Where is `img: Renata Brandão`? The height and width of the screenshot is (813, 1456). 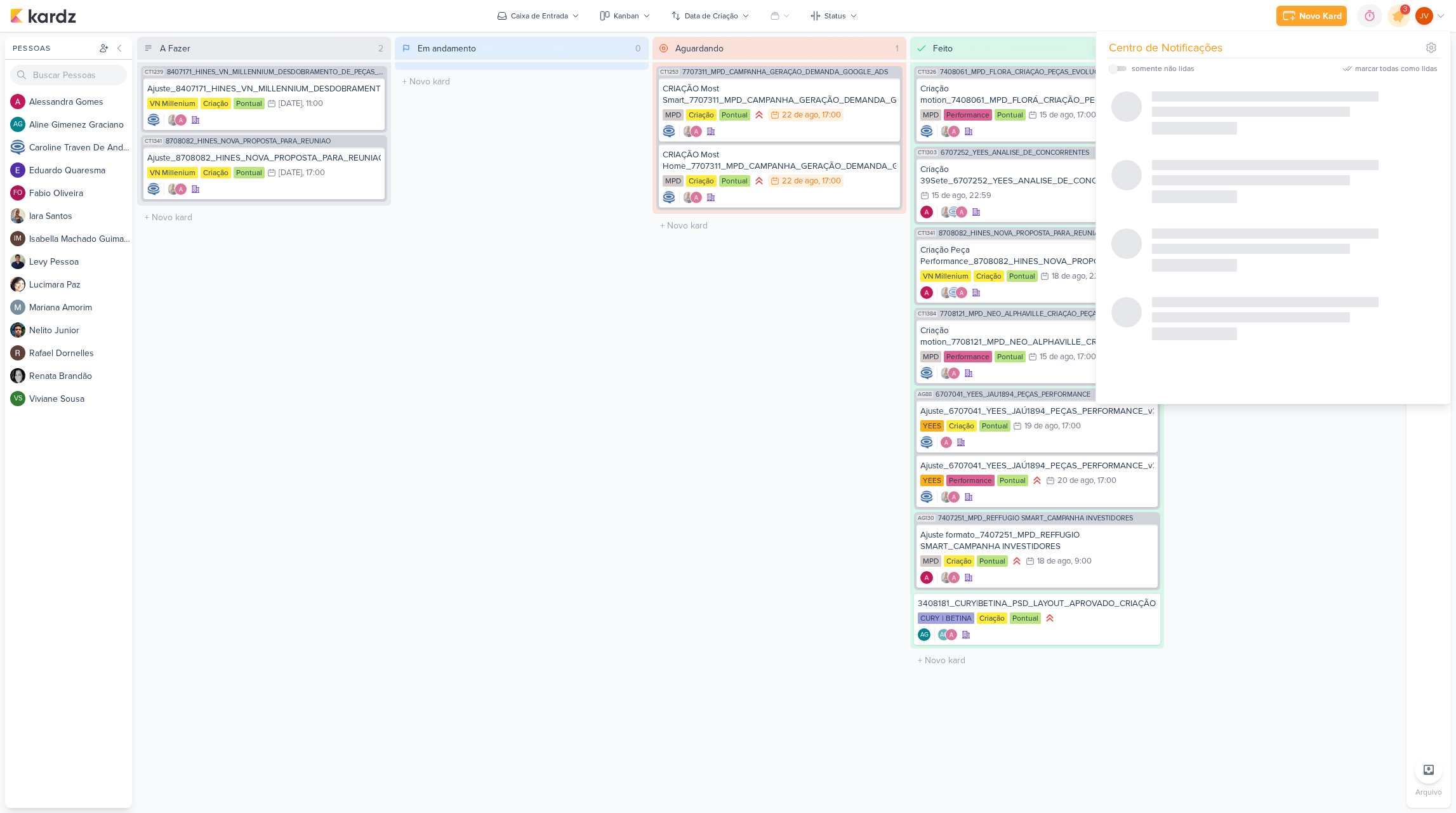 img: Renata Brandão is located at coordinates (18, 376).